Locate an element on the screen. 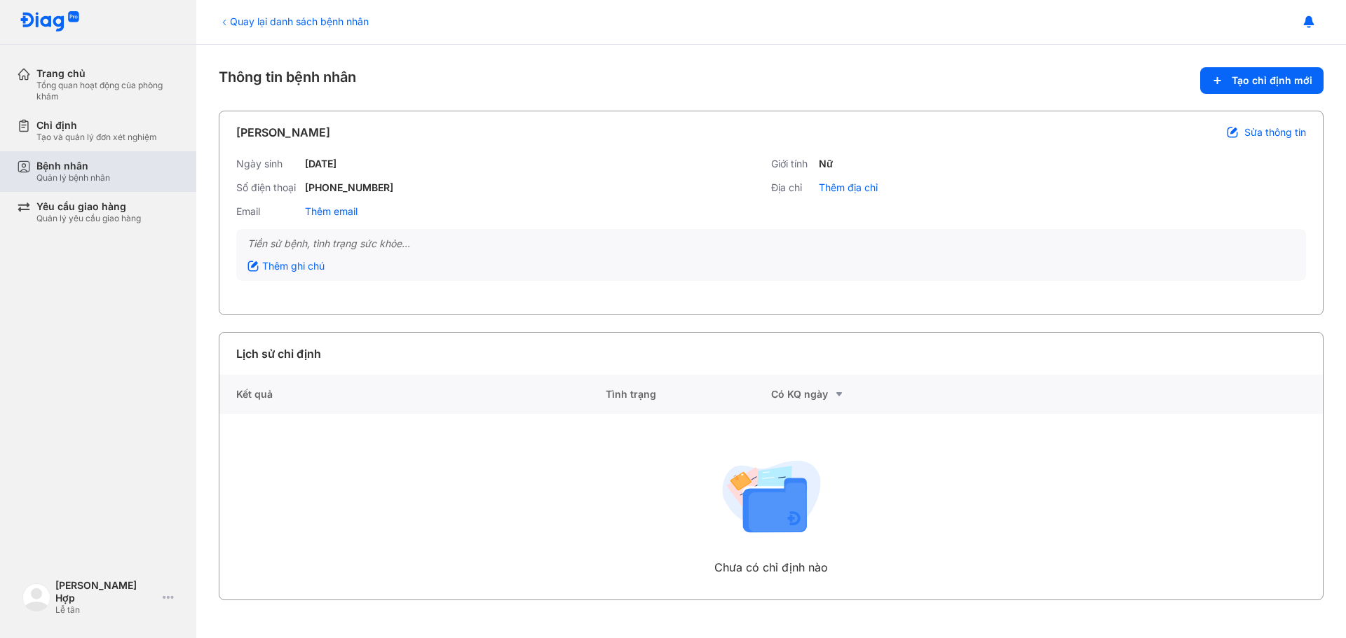  div: Tiền sử bệnh, tình trạng sức khỏe... is located at coordinates (771, 244).